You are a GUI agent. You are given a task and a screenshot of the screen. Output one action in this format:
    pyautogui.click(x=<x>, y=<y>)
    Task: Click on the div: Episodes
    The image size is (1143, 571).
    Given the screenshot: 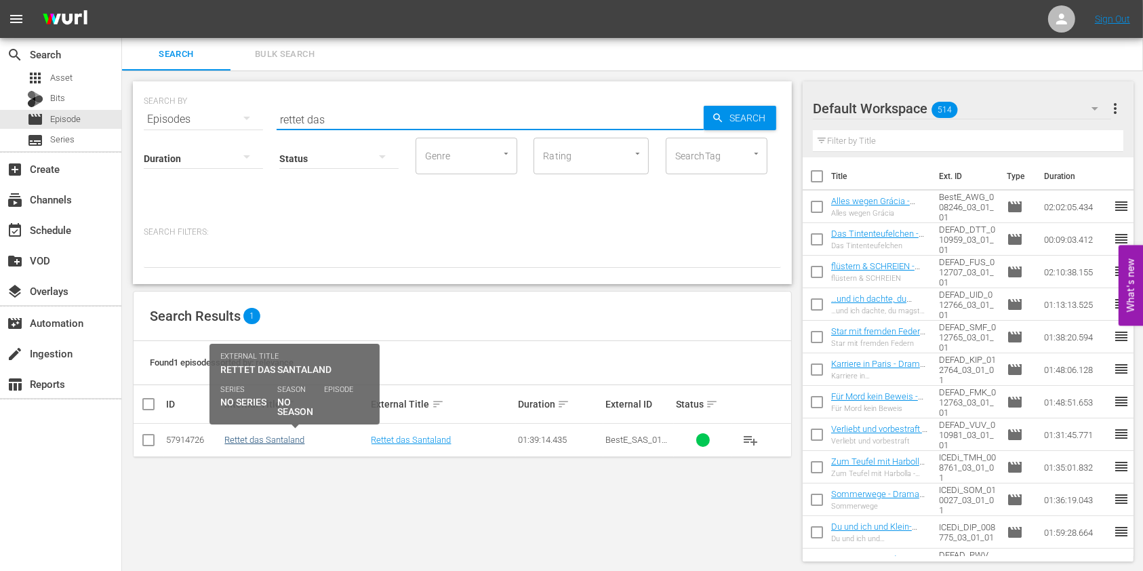 What is the action you would take?
    pyautogui.click(x=203, y=119)
    